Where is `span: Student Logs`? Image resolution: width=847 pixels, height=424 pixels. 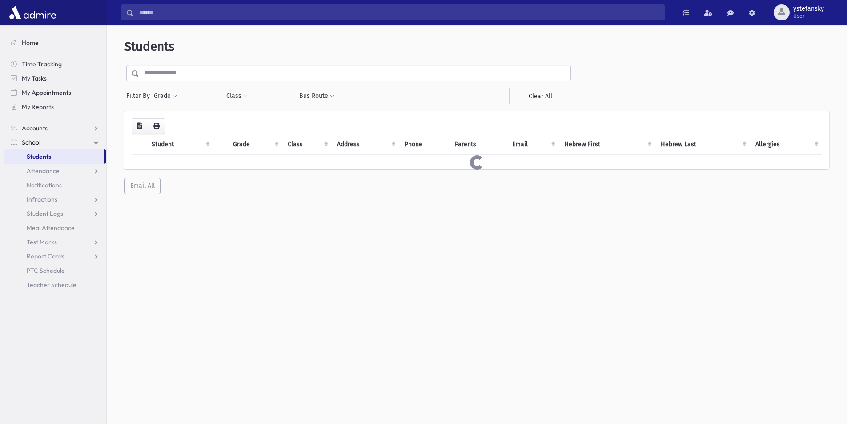
span: Student Logs is located at coordinates (45, 213).